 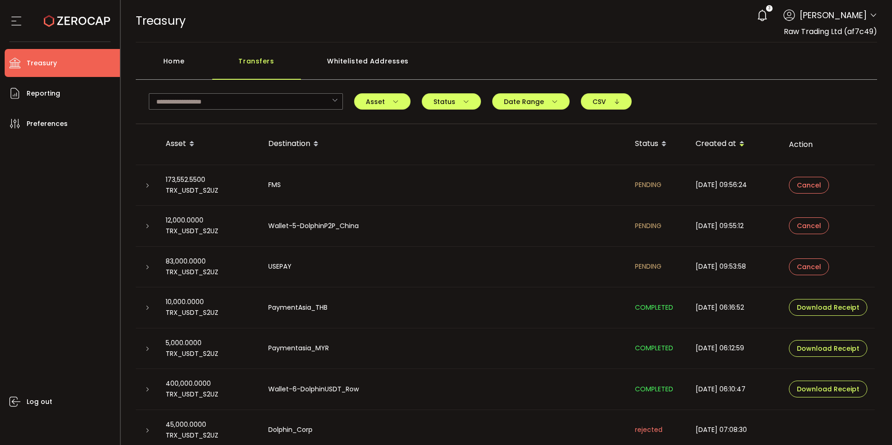 What do you see at coordinates (47, 124) in the screenshot?
I see `span: Preferences` at bounding box center [47, 124].